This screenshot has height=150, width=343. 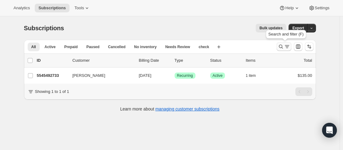 I want to click on span: All, so click(x=34, y=47).